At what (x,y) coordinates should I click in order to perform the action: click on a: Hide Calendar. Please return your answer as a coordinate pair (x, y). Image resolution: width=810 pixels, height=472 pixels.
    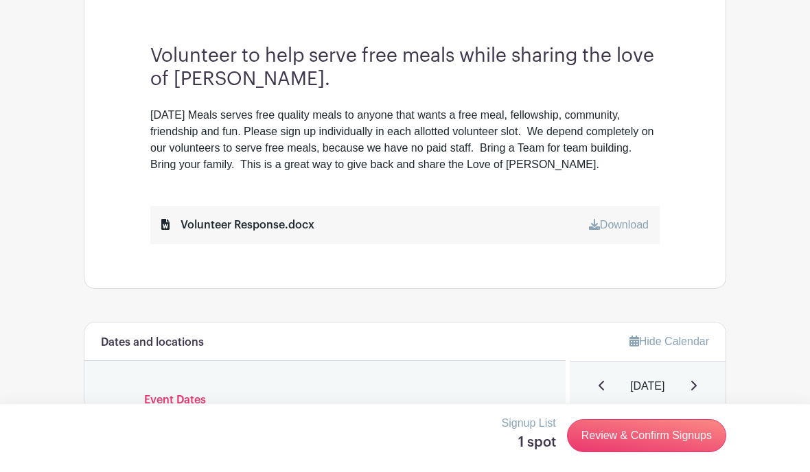
    Looking at the image, I should click on (669, 341).